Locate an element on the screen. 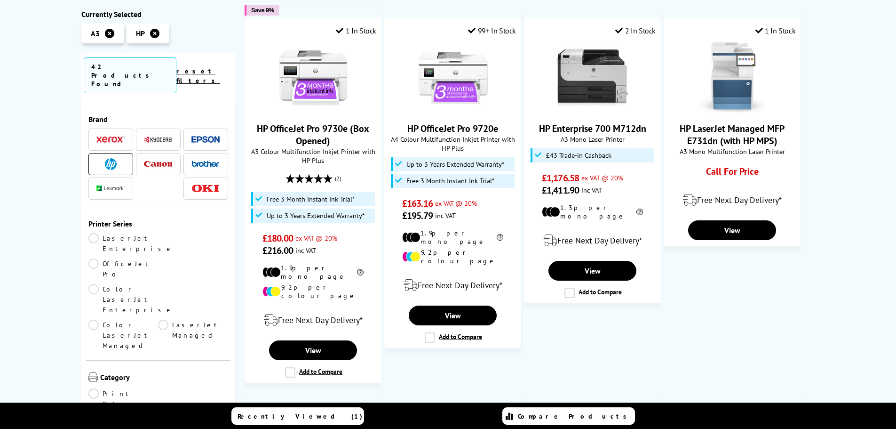 The height and width of the screenshot is (429, 896). img: Canon is located at coordinates (158, 164).